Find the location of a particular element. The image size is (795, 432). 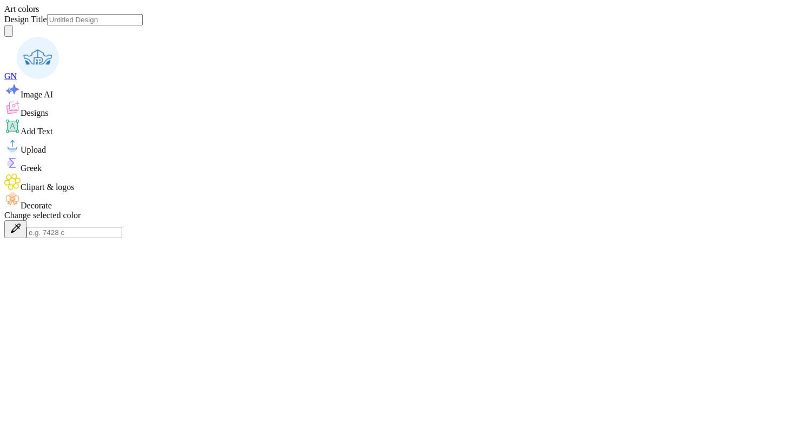

a: GN is located at coordinates (31, 76).